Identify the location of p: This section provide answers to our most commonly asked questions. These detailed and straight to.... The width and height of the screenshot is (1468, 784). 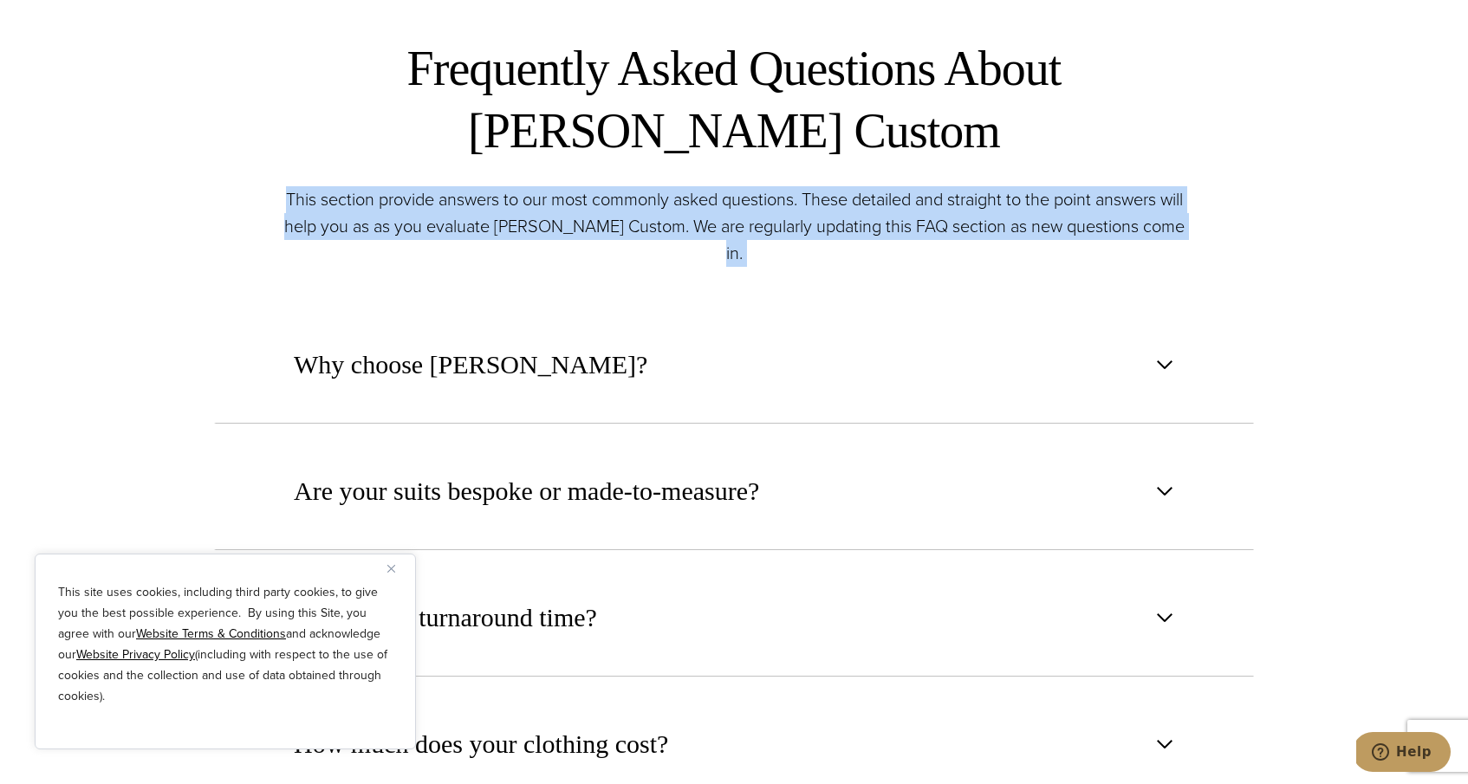
(734, 226).